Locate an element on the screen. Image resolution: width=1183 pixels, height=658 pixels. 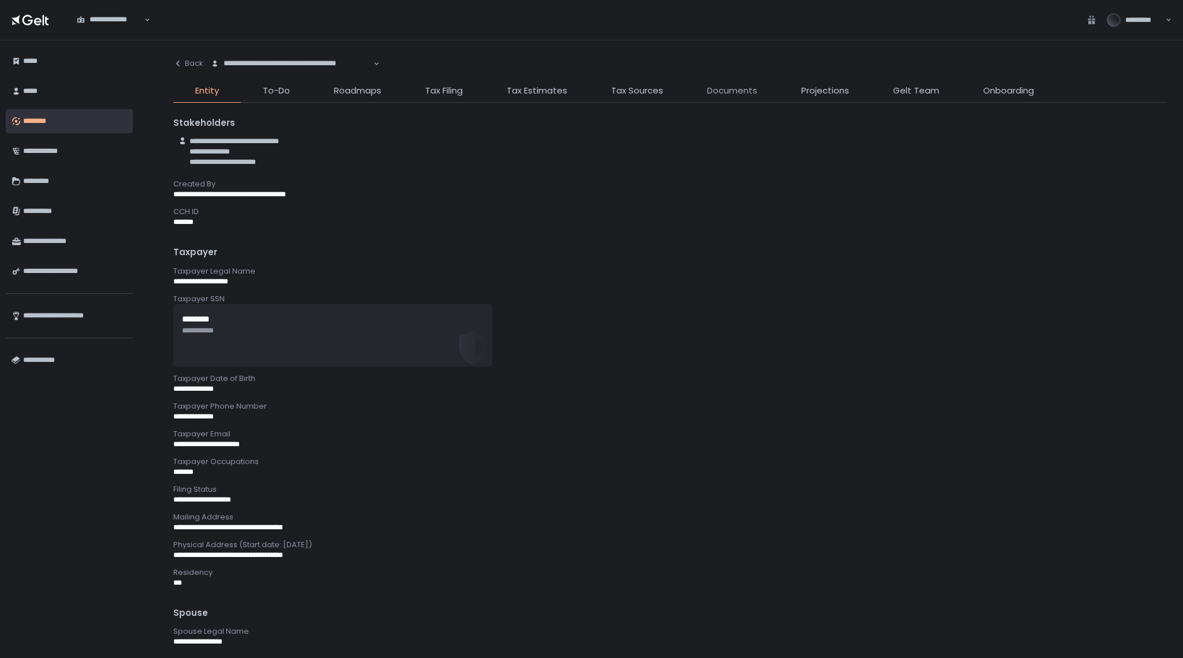
div: Spouse is located at coordinates (670, 613).